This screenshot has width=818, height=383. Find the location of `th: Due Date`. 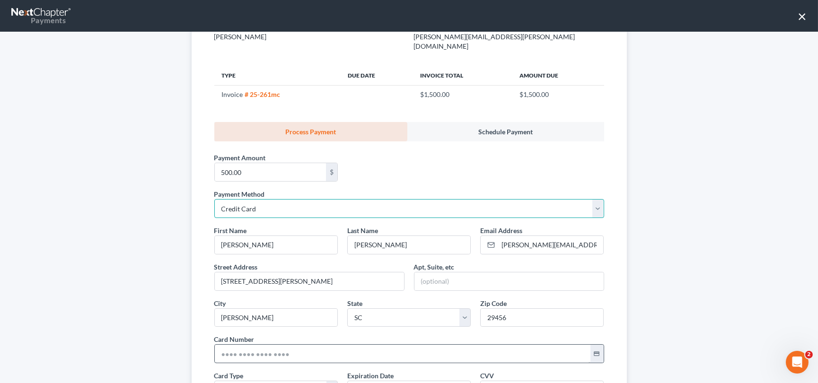

th: Due Date is located at coordinates (377, 76).